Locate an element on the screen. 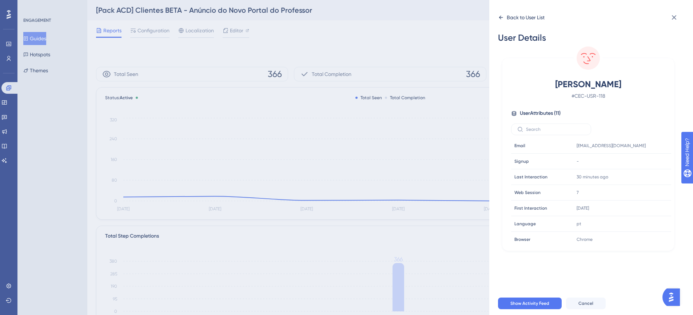 The height and width of the screenshot is (315, 693). span: Web Session is located at coordinates (527, 193).